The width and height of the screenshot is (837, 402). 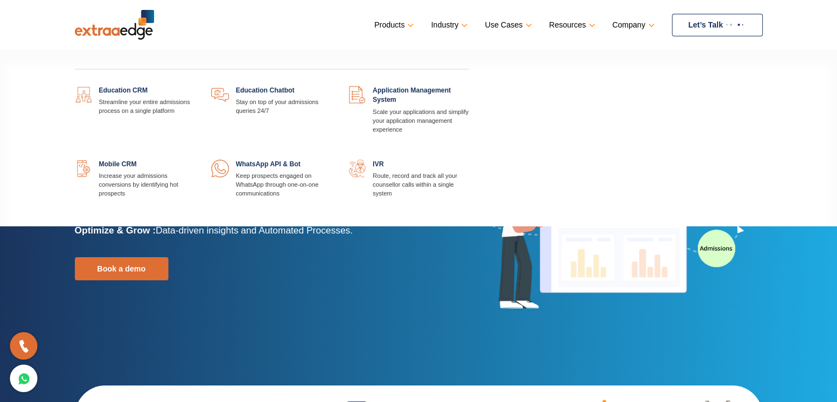 I want to click on b: Optimize & Grow :, so click(x=115, y=230).